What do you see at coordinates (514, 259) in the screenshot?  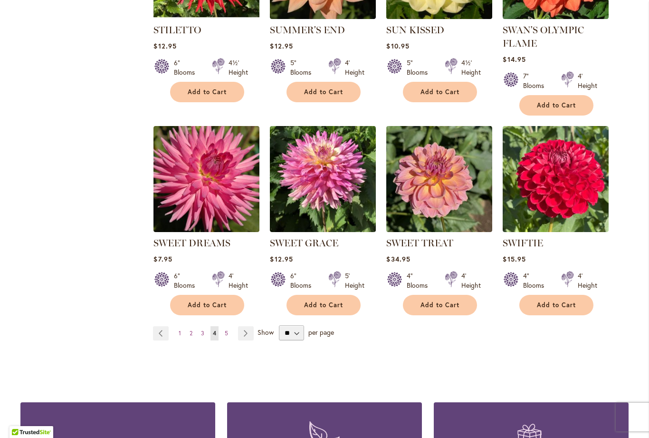 I see `span: $15.95` at bounding box center [514, 259].